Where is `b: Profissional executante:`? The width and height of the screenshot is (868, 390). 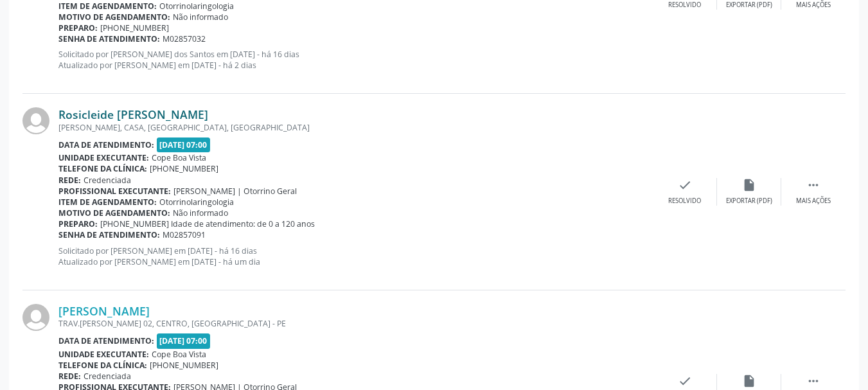
b: Profissional executante: is located at coordinates (114, 191).